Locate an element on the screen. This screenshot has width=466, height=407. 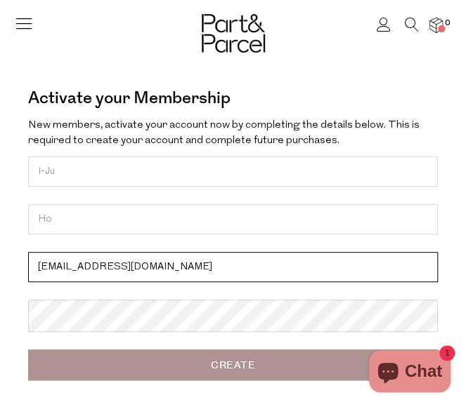
input: Email is located at coordinates (233, 267).